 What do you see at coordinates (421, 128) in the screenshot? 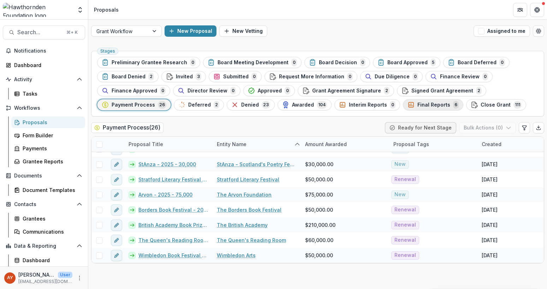
I see `button: Ready for Next Stage` at bounding box center [421, 128].